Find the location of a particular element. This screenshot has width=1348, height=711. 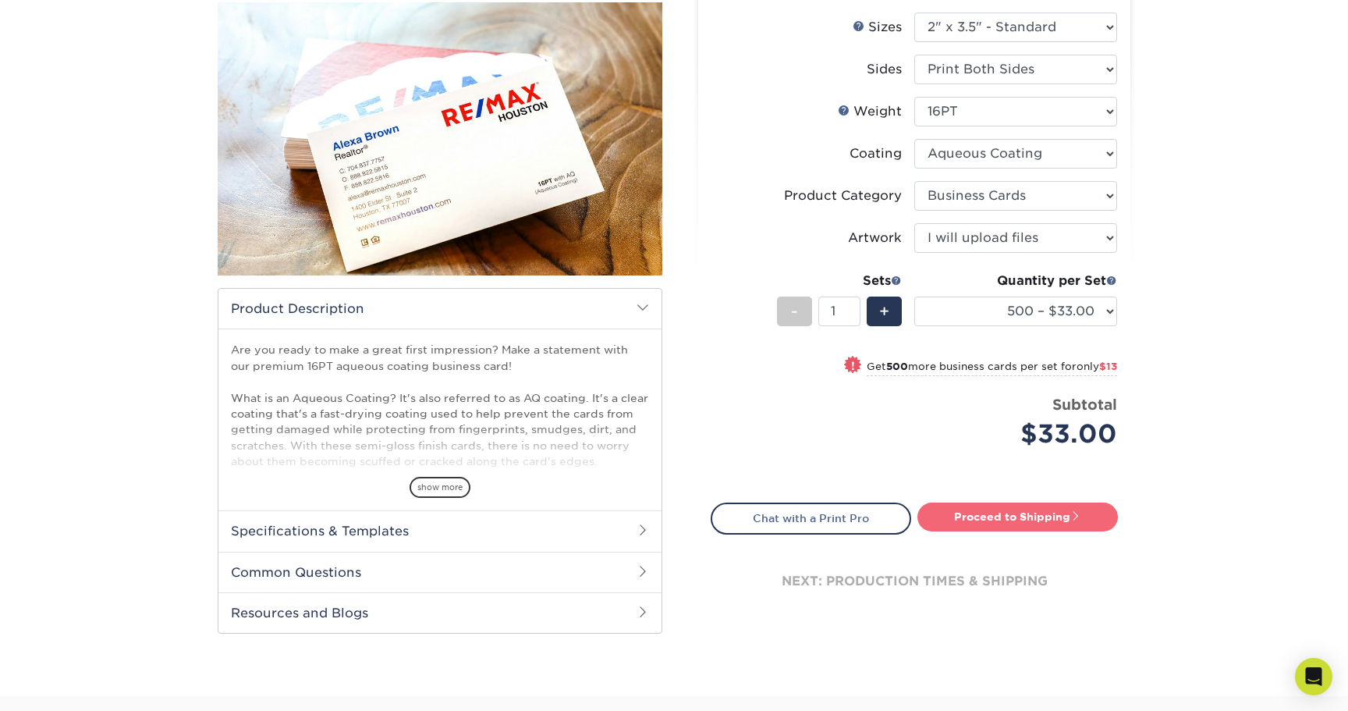

div: Weight is located at coordinates (870, 112).